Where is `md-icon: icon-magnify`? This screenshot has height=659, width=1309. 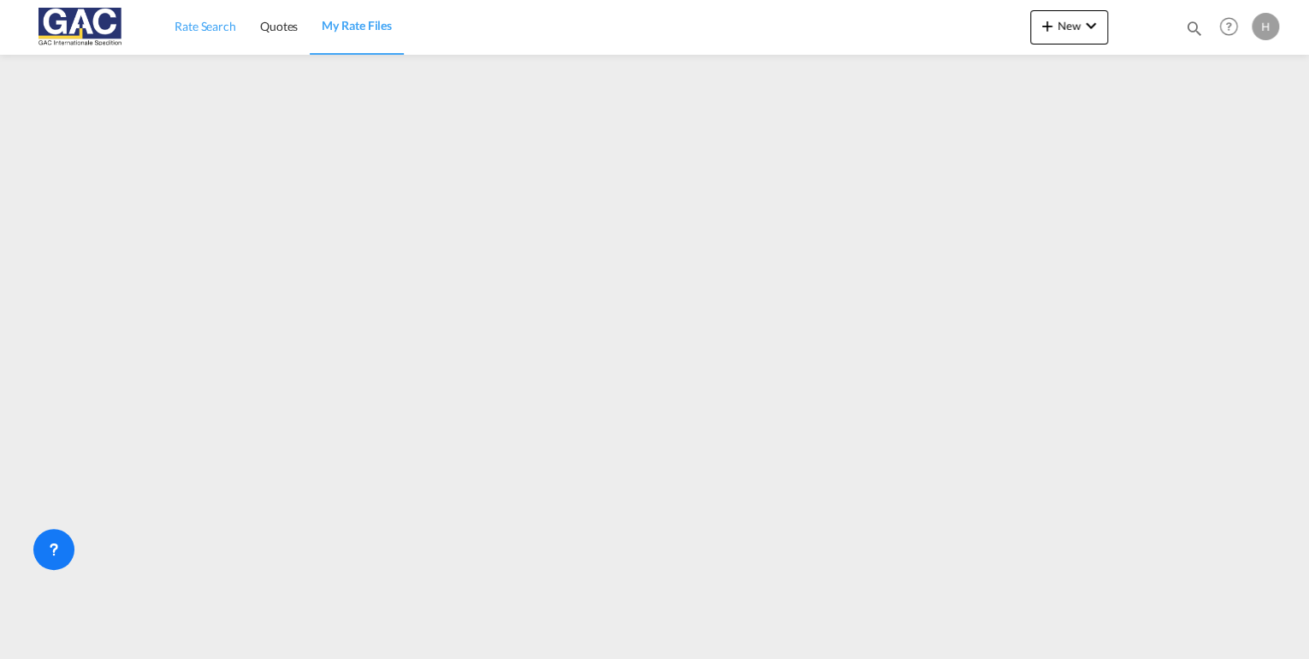
md-icon: icon-magnify is located at coordinates (1195, 28).